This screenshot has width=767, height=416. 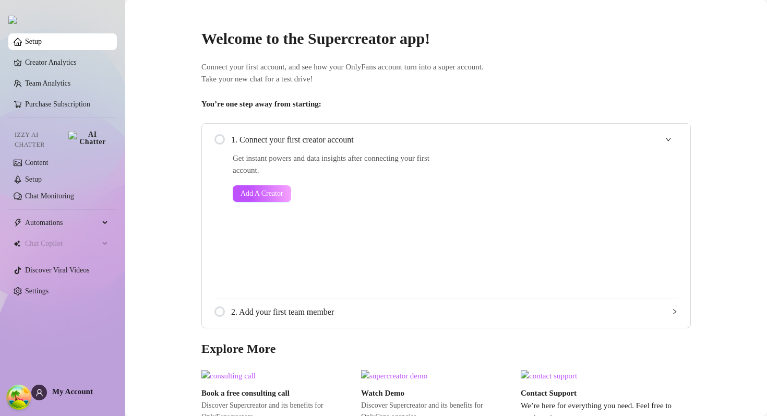 I want to click on a: Team Analytics, so click(x=47, y=83).